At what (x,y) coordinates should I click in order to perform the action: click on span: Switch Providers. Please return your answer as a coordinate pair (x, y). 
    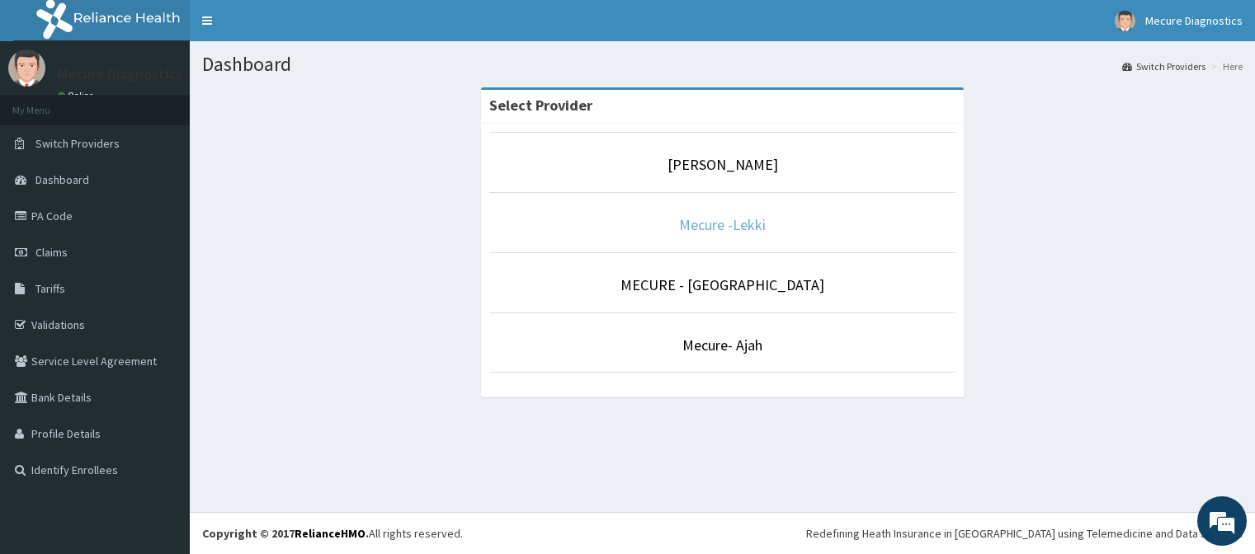
    Looking at the image, I should click on (78, 144).